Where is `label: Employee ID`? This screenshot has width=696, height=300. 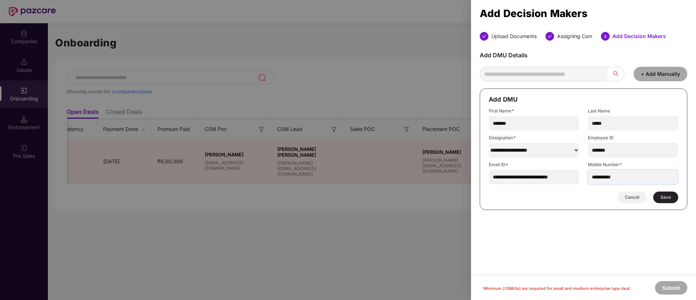
label: Employee ID is located at coordinates (633, 138).